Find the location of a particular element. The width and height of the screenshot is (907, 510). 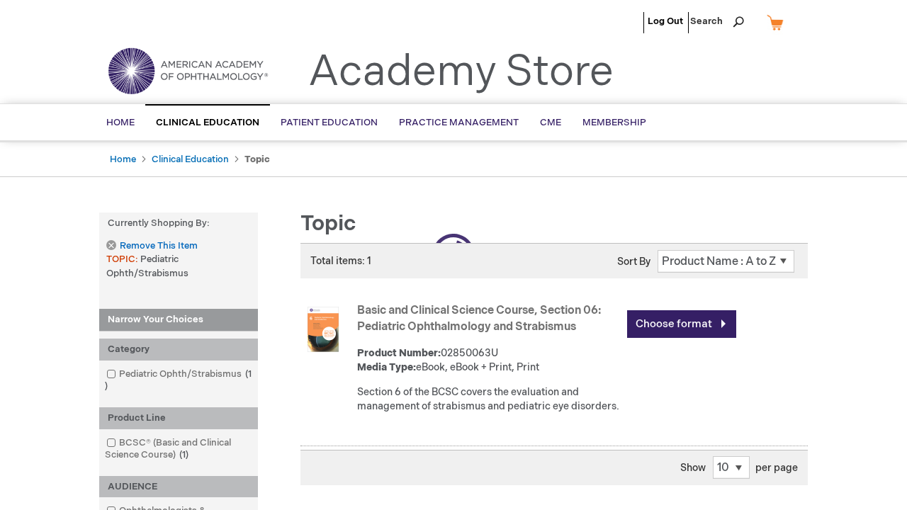

span: Pediatric Ophth/Strabismus is located at coordinates (147, 266).